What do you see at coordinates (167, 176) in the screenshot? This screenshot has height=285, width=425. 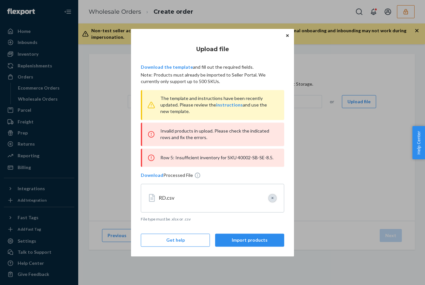 I see `p: Processed File` at bounding box center [167, 176].